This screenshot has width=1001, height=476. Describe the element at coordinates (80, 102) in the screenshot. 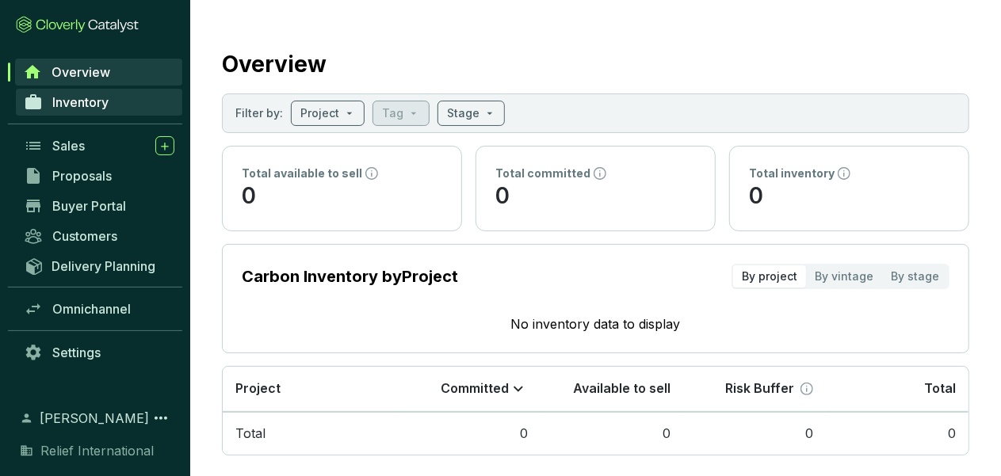

I see `span: Inventory` at that location.